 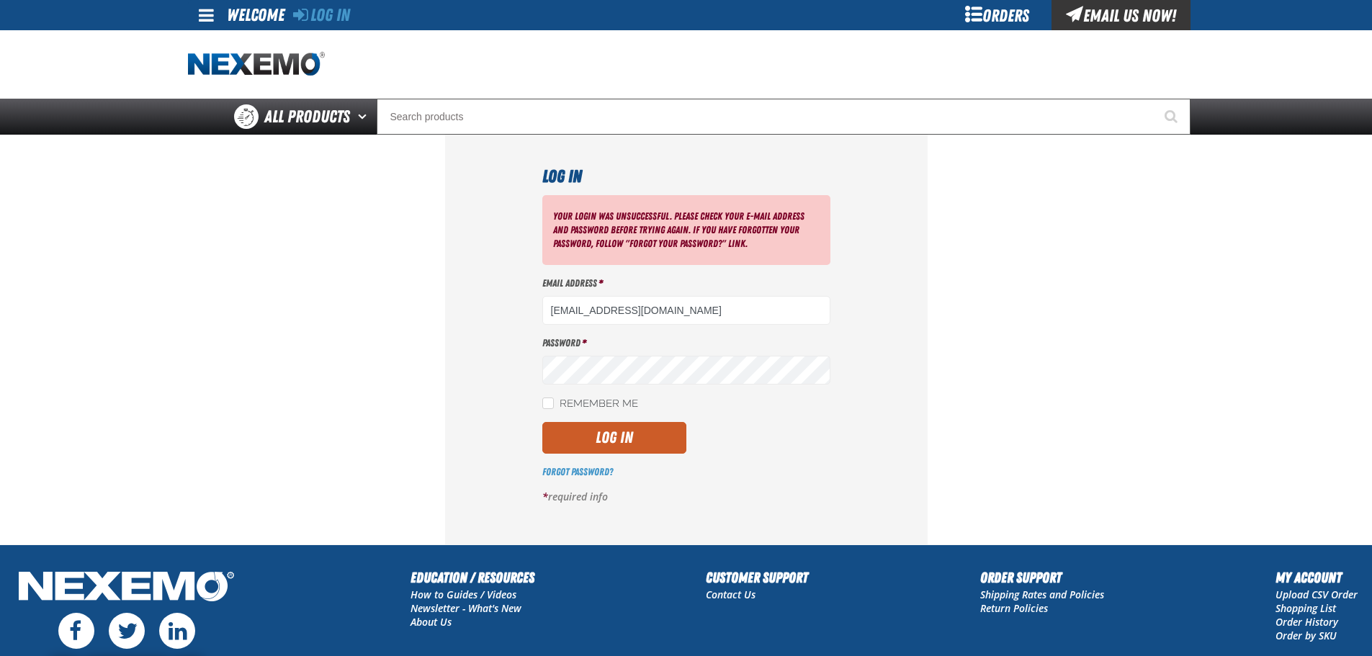 I want to click on a: Forgot Password?, so click(x=578, y=472).